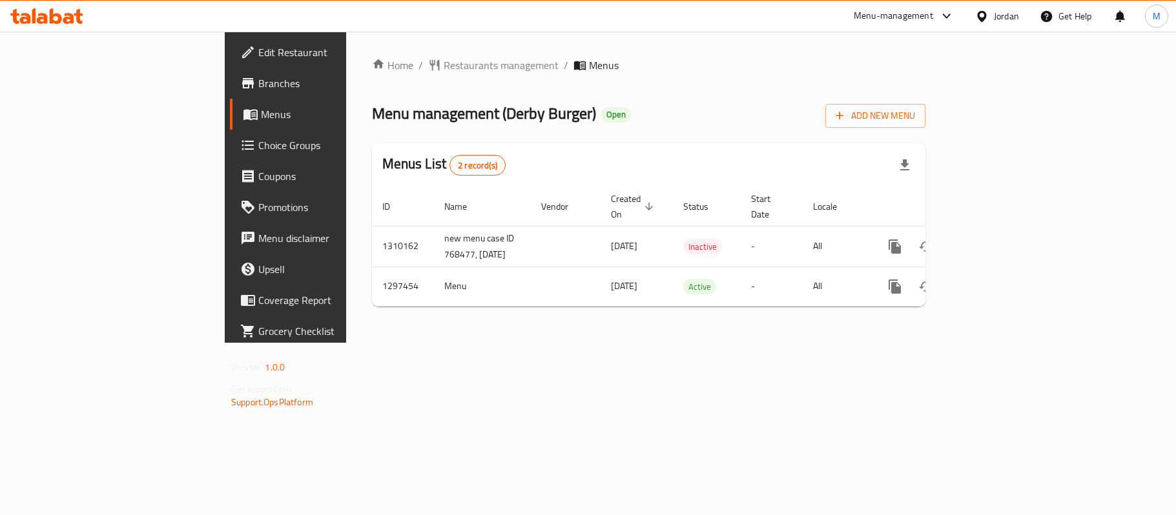  I want to click on span: Restaurants management, so click(501, 65).